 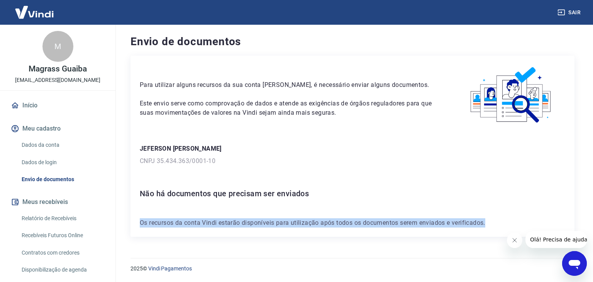 I want to click on a: Dados da conta, so click(x=62, y=145).